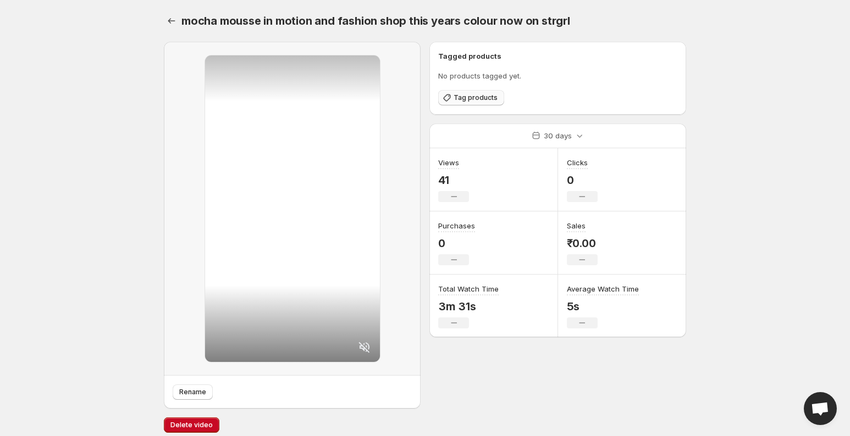 The width and height of the screenshot is (850, 436). I want to click on button: Settings, so click(171, 21).